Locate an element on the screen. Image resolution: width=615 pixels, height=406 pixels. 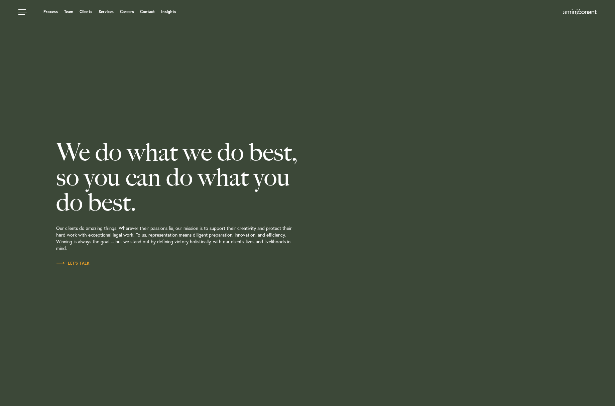
a: Contact is located at coordinates (147, 12).